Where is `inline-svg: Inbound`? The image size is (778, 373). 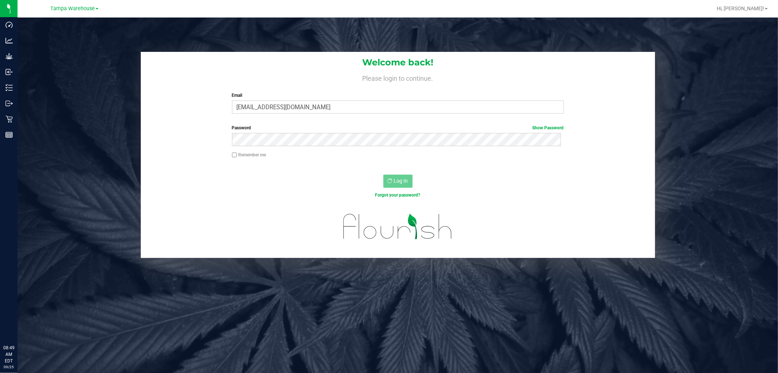
inline-svg: Inbound is located at coordinates (9, 72).